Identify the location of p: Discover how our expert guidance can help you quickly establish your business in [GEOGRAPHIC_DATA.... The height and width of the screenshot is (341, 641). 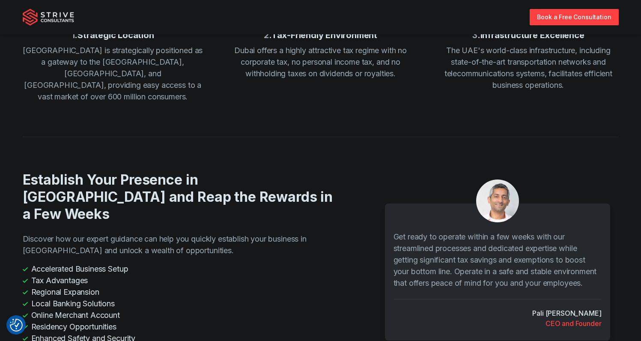
(181, 244).